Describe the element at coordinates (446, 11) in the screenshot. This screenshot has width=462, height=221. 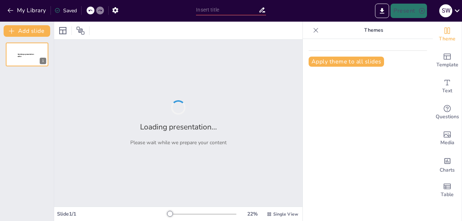
I see `div: S W` at that location.